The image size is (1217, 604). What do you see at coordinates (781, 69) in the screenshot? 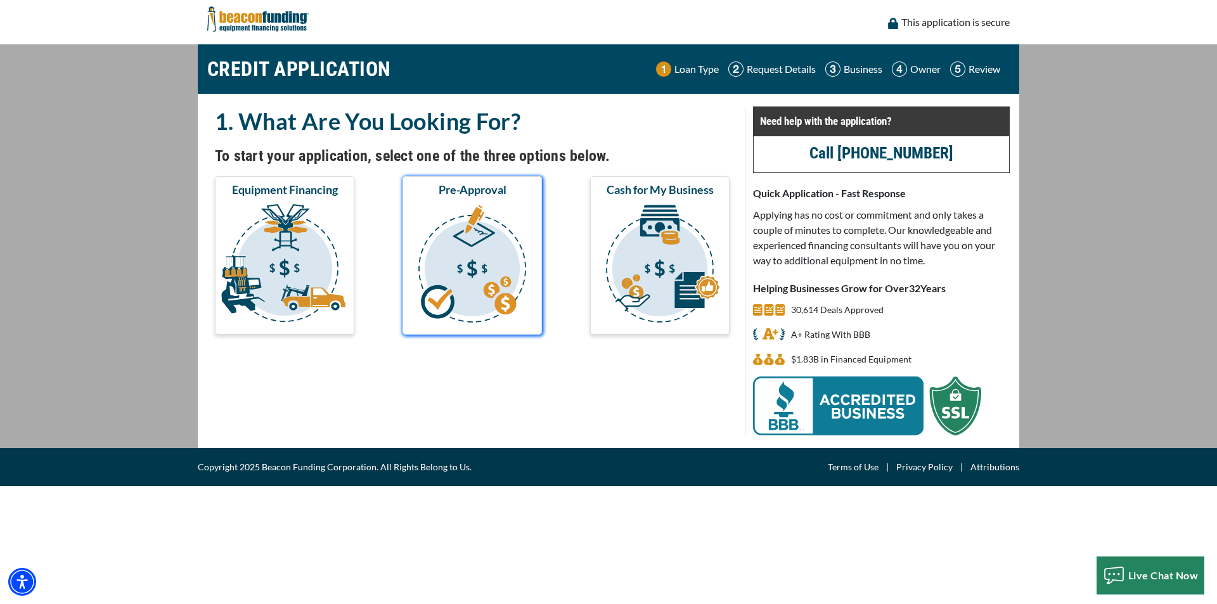
I see `p: Request Details` at bounding box center [781, 69].